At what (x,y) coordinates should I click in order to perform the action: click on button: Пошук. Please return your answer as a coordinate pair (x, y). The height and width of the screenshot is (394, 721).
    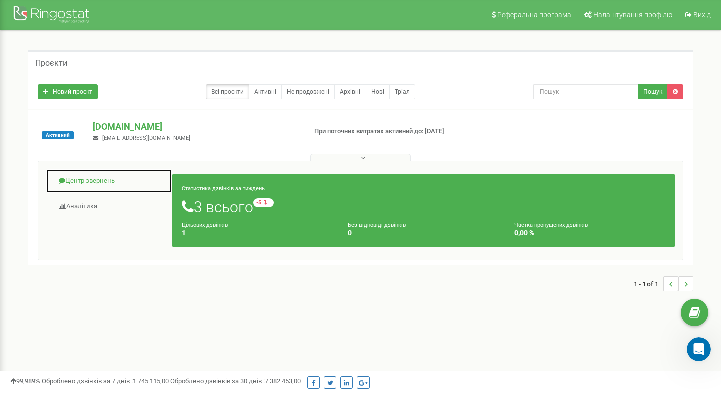
    Looking at the image, I should click on (653, 92).